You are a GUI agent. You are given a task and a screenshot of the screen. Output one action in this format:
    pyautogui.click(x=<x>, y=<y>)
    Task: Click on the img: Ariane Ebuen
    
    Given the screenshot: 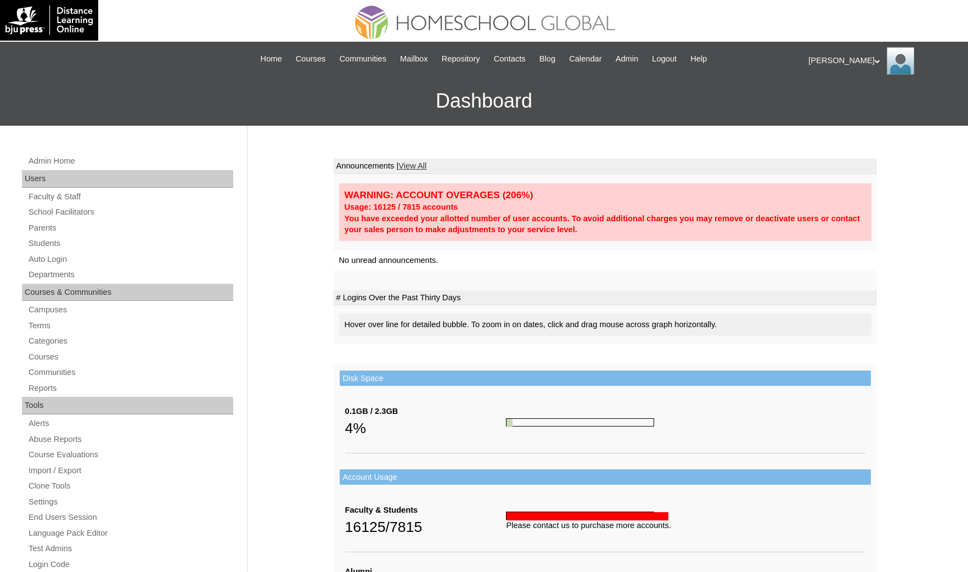 What is the action you would take?
    pyautogui.click(x=900, y=61)
    